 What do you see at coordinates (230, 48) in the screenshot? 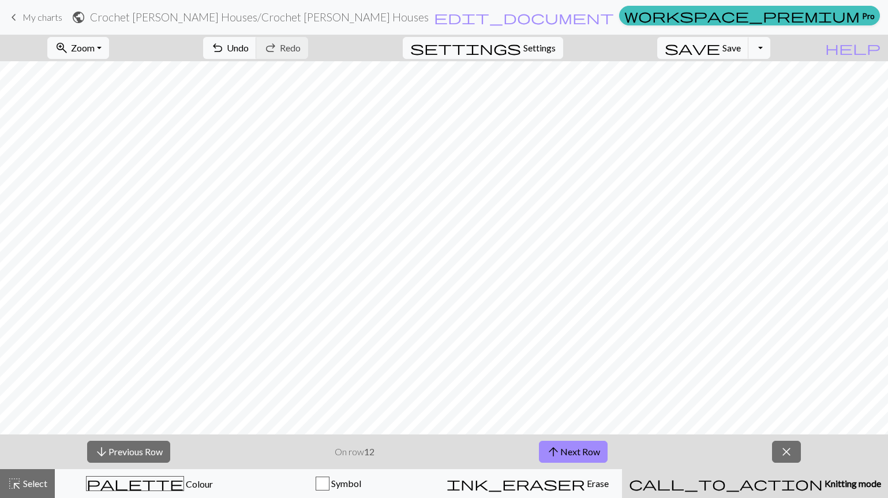
I see `button: Undo` at bounding box center [230, 48].